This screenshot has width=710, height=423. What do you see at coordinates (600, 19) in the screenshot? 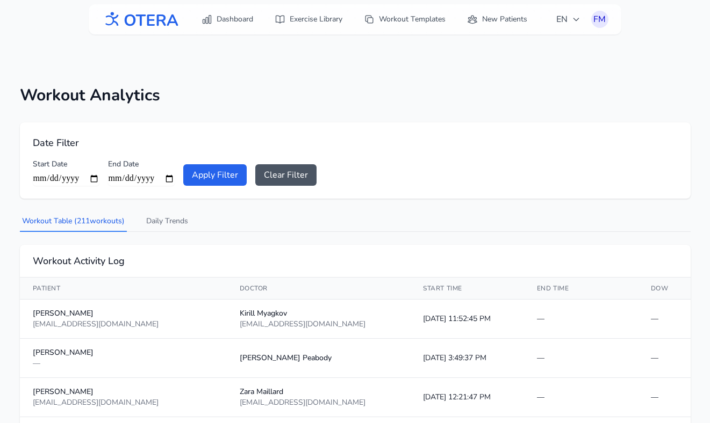
I see `div: FM` at bounding box center [600, 19].